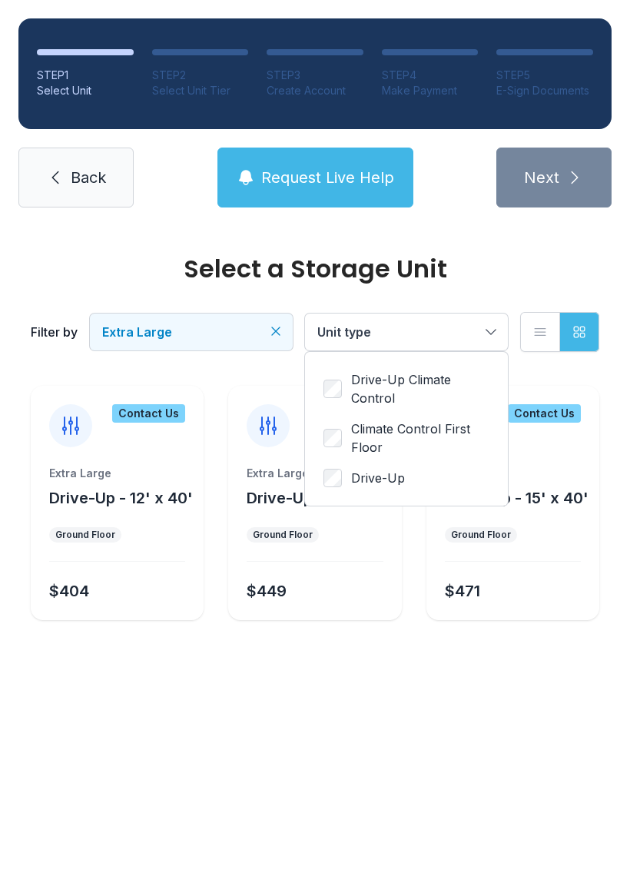  What do you see at coordinates (69, 591) in the screenshot?
I see `div: $404` at bounding box center [69, 591].